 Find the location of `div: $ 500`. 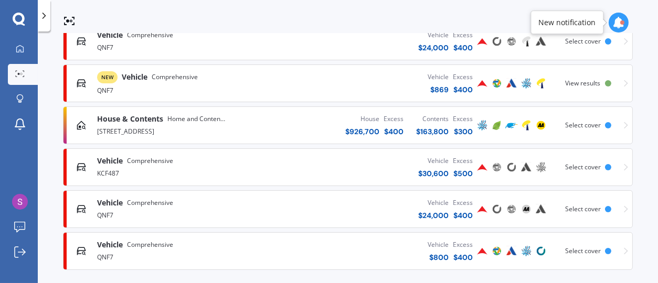

div: $ 500 is located at coordinates (463, 174).